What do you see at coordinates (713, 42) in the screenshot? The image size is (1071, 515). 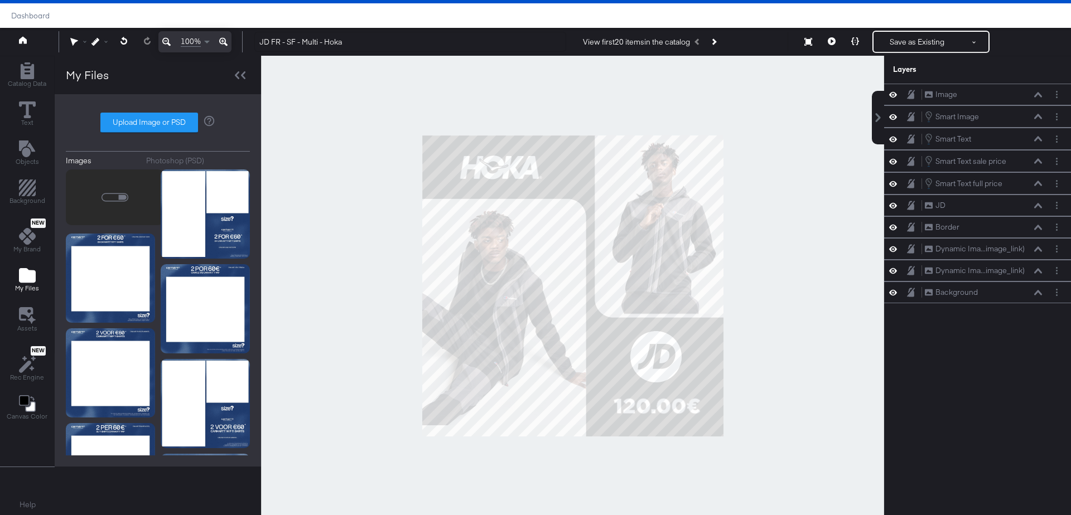 I see `button: Next Product` at bounding box center [713, 42].